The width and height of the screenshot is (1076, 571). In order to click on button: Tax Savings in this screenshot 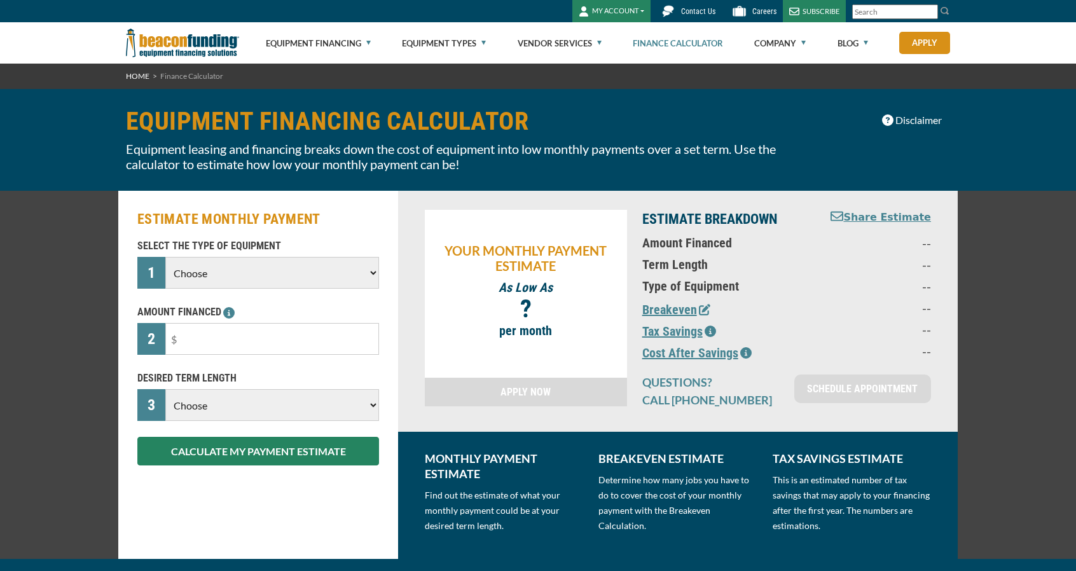, I will do `click(679, 331)`.